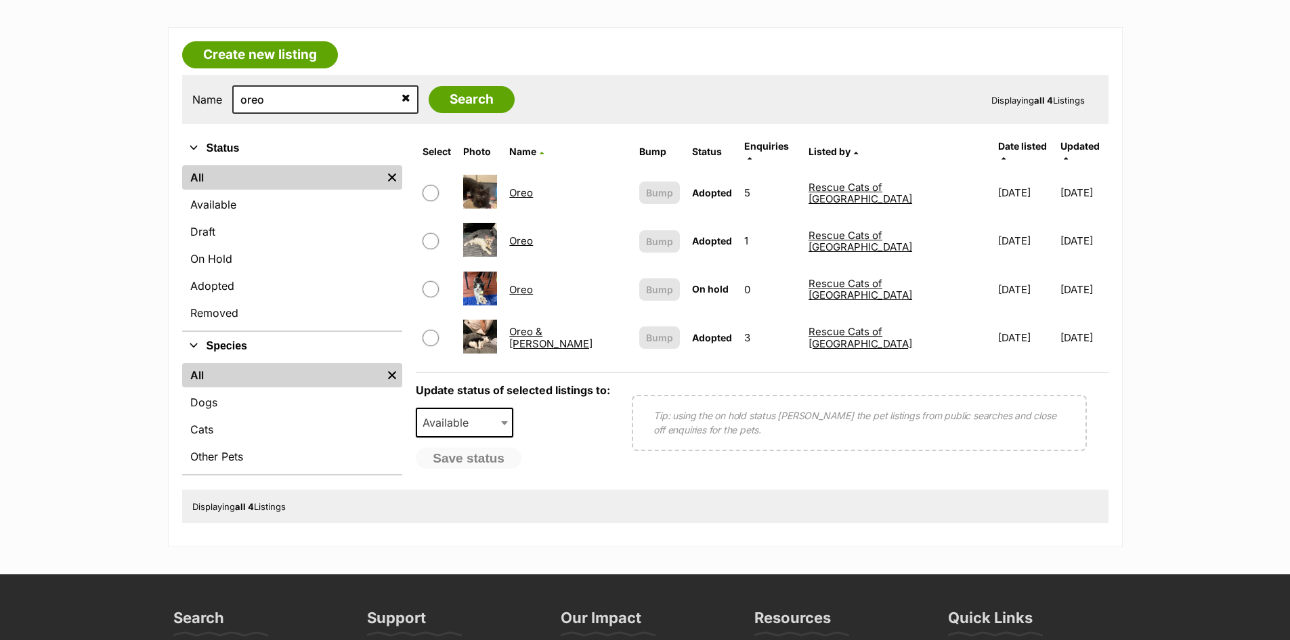 The height and width of the screenshot is (640, 1290). I want to click on h3: Resources, so click(792, 622).